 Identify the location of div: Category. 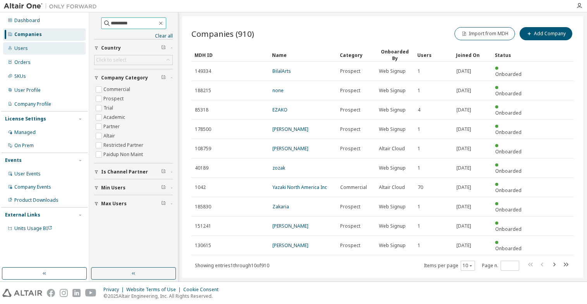
(356, 55).